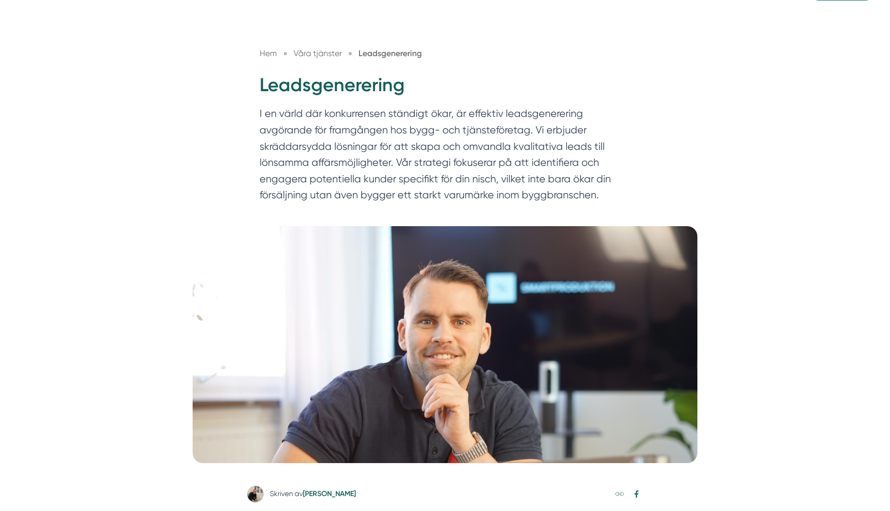 The image size is (890, 511). What do you see at coordinates (619, 493) in the screenshot?
I see `a: Kopiera länk` at bounding box center [619, 493].